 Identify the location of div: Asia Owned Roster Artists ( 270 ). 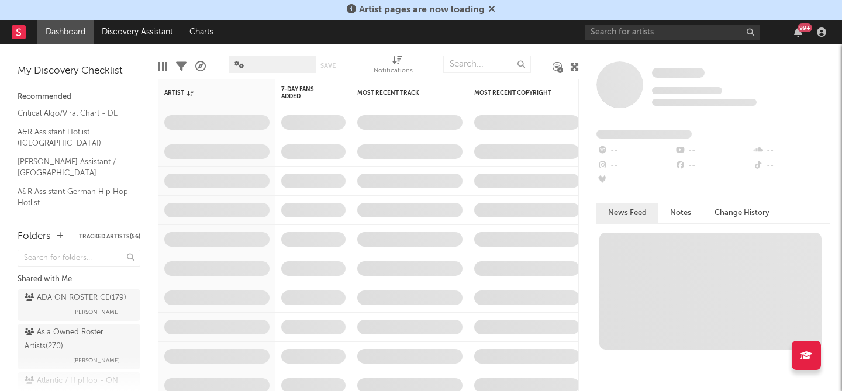
(77, 340).